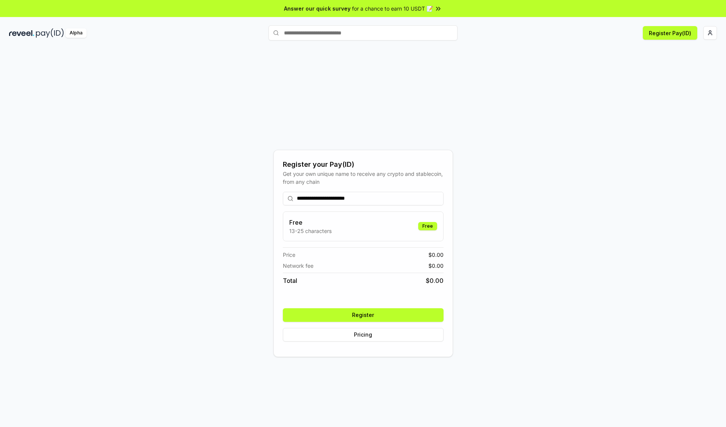 Image resolution: width=726 pixels, height=427 pixels. Describe the element at coordinates (670, 33) in the screenshot. I see `button: Register Pay(ID)` at that location.